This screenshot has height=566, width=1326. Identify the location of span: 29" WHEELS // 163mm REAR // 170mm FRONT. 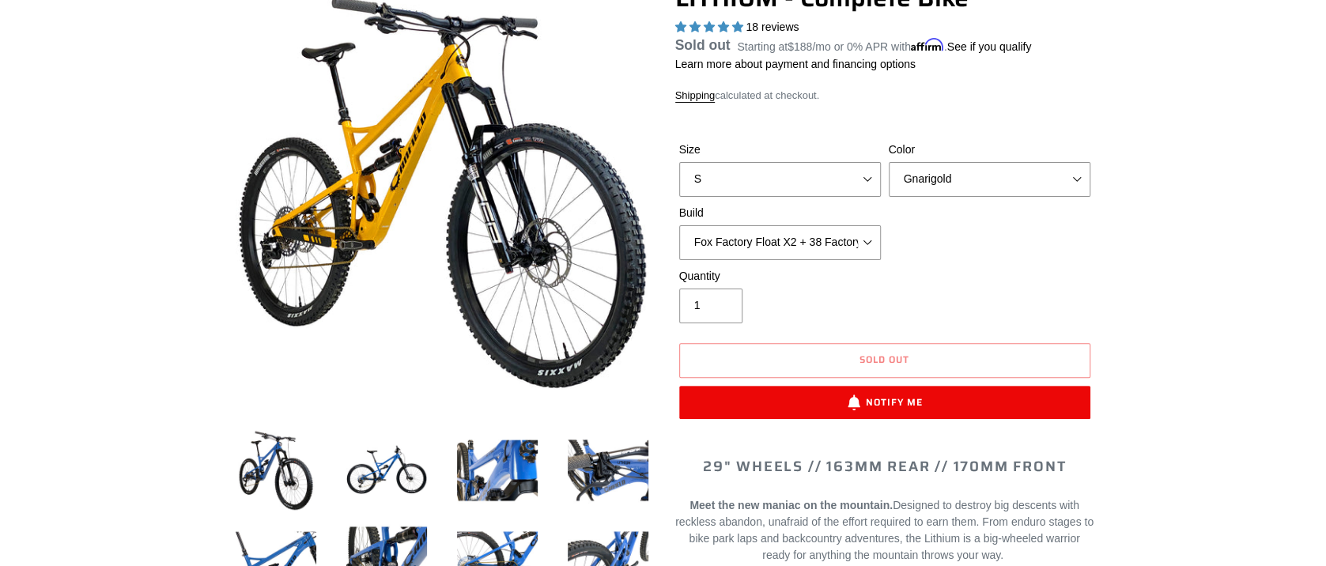
(884, 467).